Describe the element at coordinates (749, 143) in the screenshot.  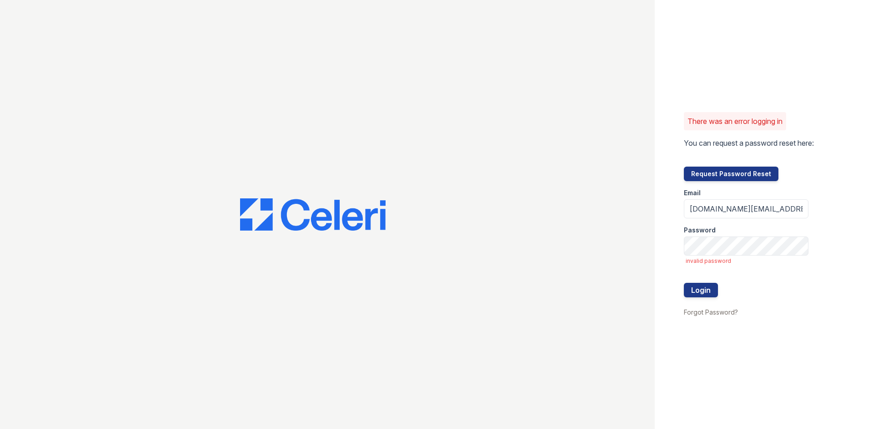
I see `p: You can request a password reset here:` at that location.